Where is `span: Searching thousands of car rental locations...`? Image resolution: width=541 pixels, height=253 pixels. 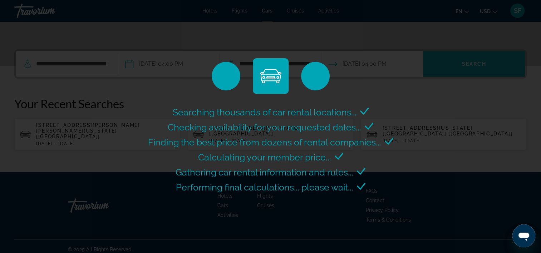 span: Searching thousands of car rental locations... is located at coordinates (265, 112).